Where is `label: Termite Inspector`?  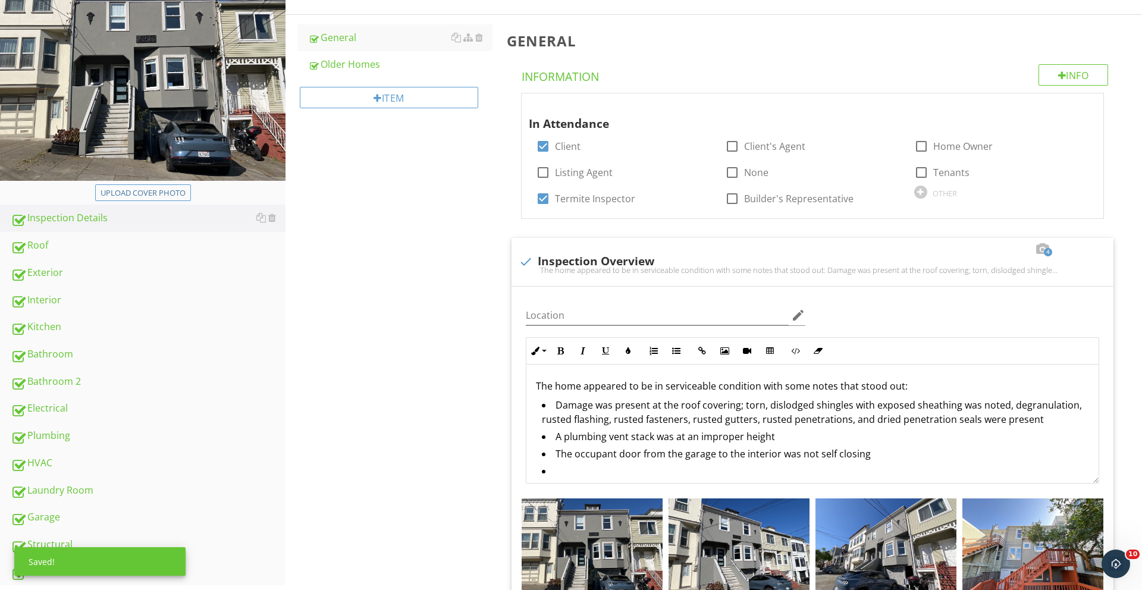 label: Termite Inspector is located at coordinates (595, 199).